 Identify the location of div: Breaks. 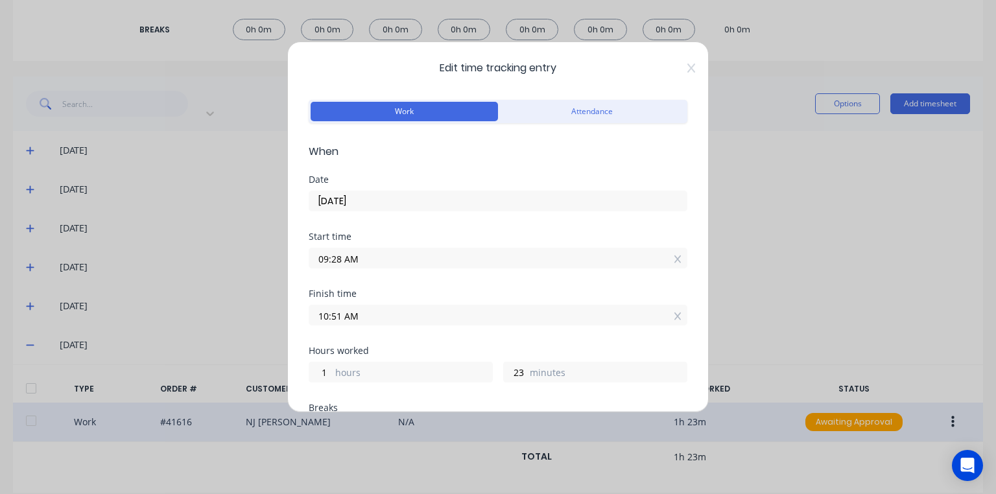
(498, 408).